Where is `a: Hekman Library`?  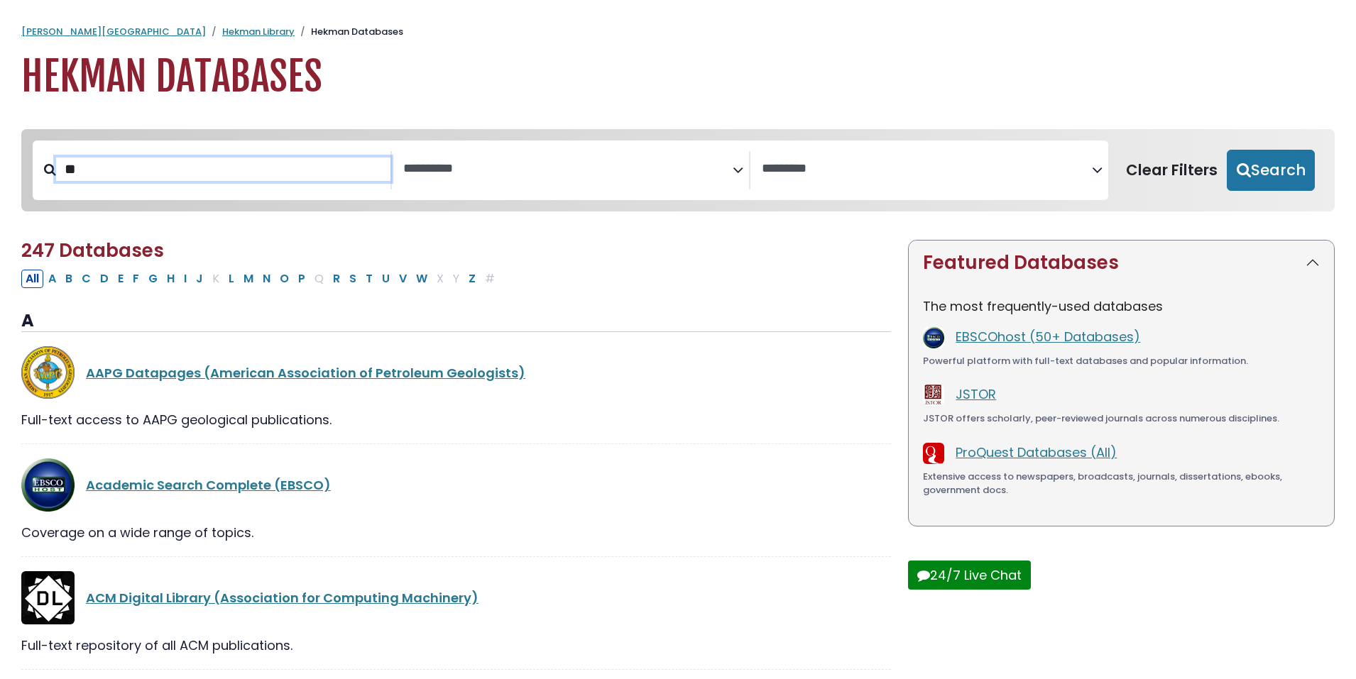 a: Hekman Library is located at coordinates (258, 31).